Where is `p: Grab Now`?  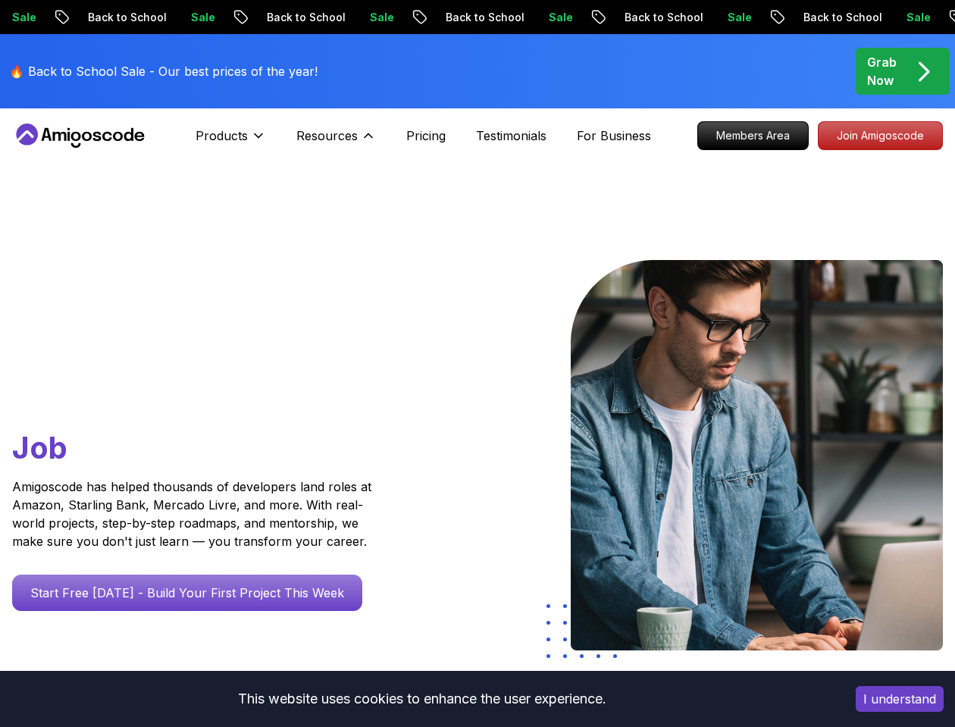
p: Grab Now is located at coordinates (881, 71).